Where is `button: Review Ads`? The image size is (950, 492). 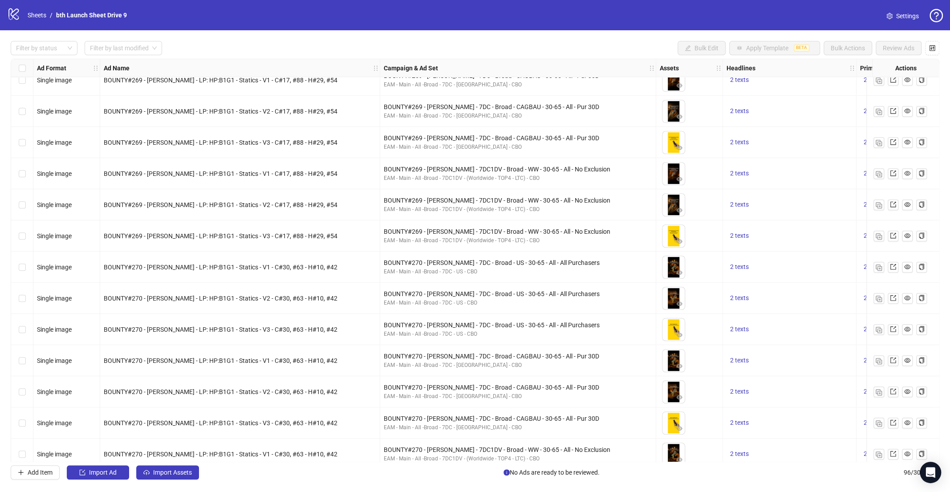
button: Review Ads is located at coordinates (898, 48).